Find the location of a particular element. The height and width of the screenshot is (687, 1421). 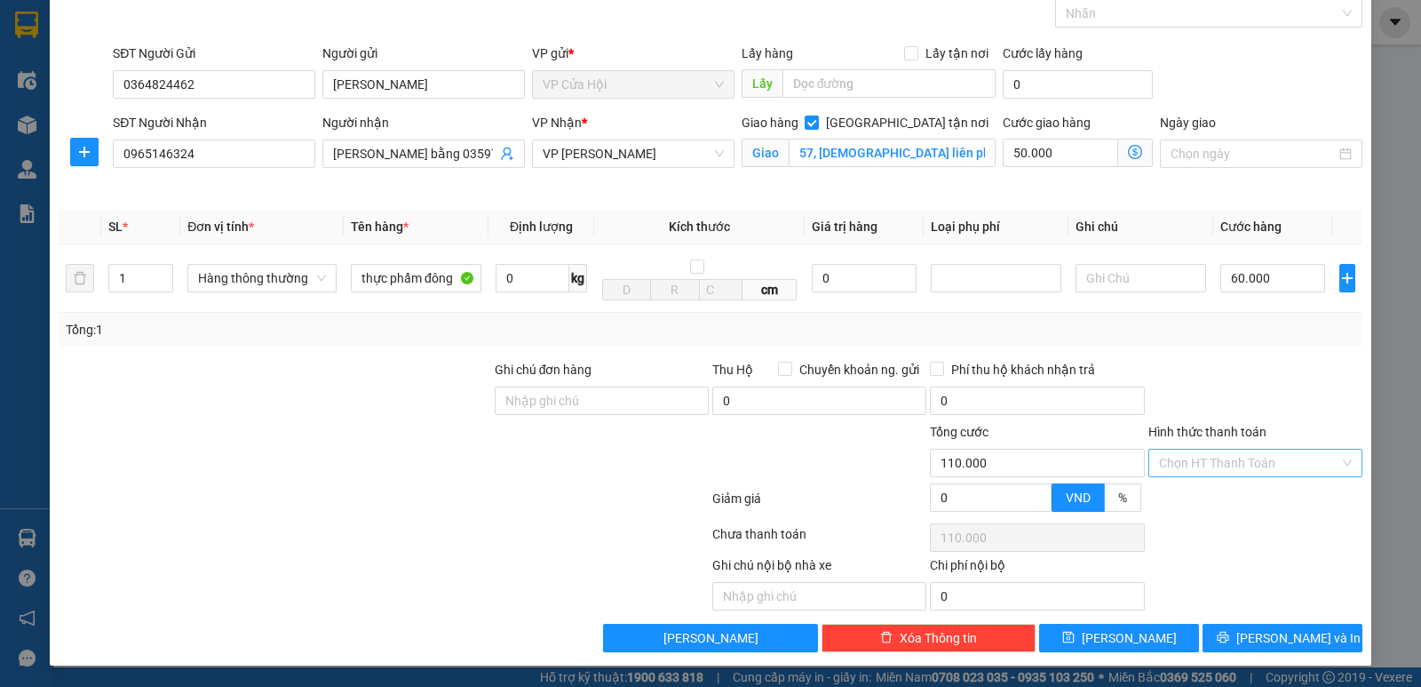

input: C is located at coordinates (721, 290).